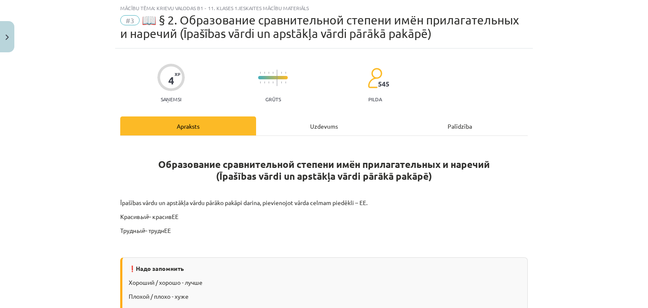 This screenshot has height=308, width=648. I want to click on p: Плохой / плохо - хуже, so click(325, 296).